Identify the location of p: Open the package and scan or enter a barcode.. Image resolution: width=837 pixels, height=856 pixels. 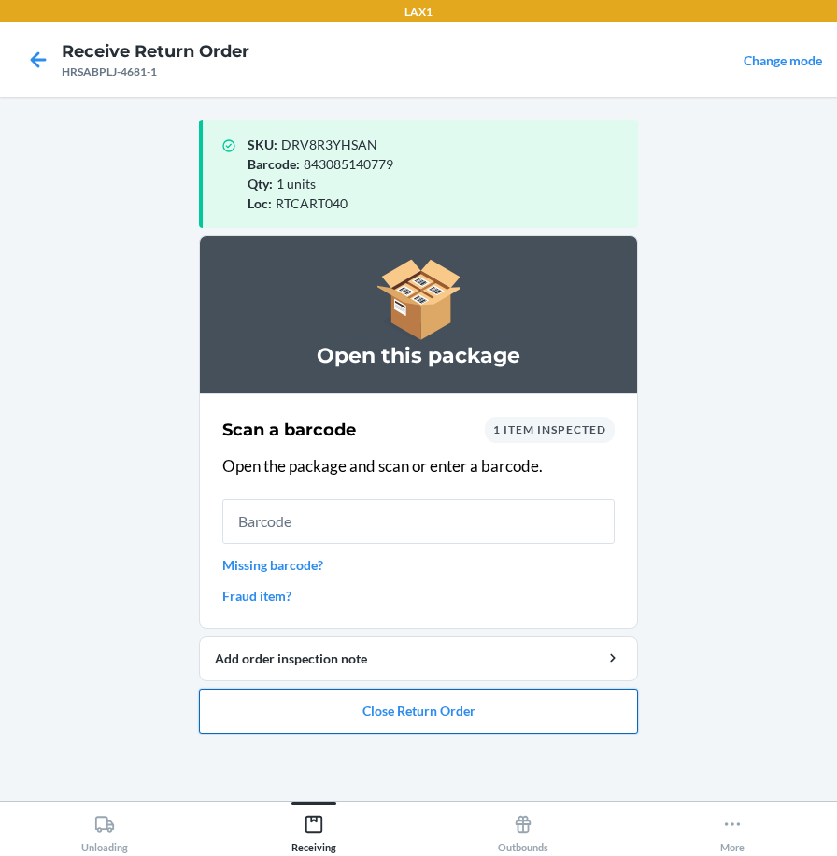
(419, 466).